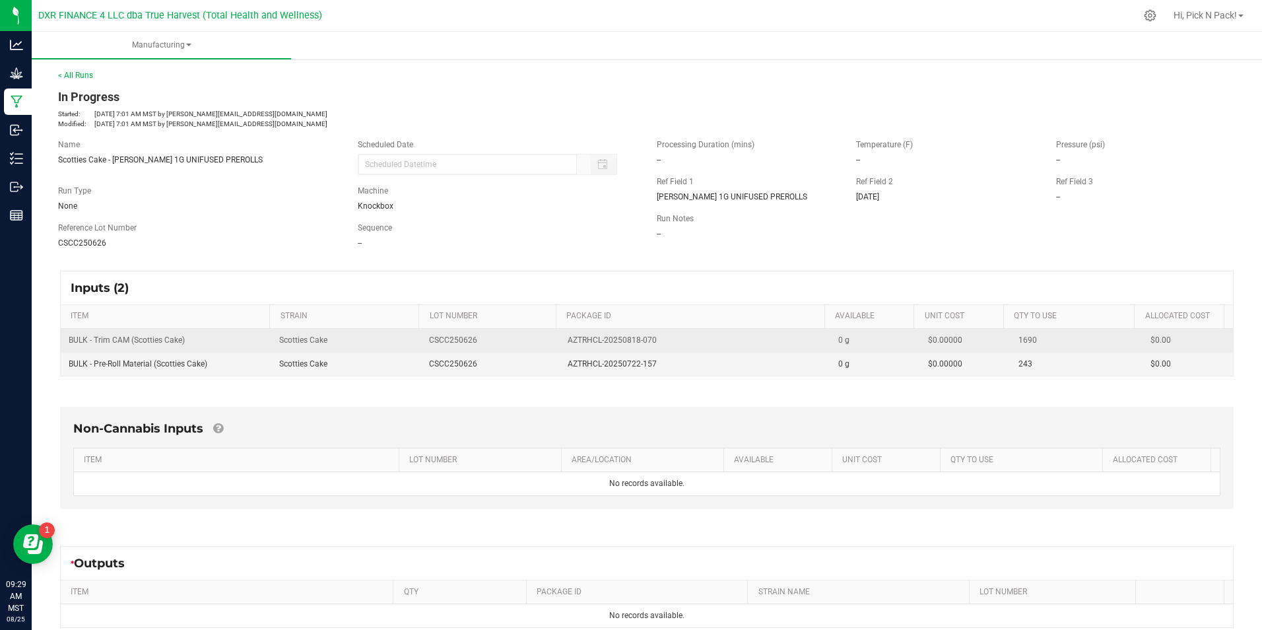 Image resolution: width=1262 pixels, height=630 pixels. What do you see at coordinates (16, 73) in the screenshot?
I see `inline-svg: Grow` at bounding box center [16, 73].